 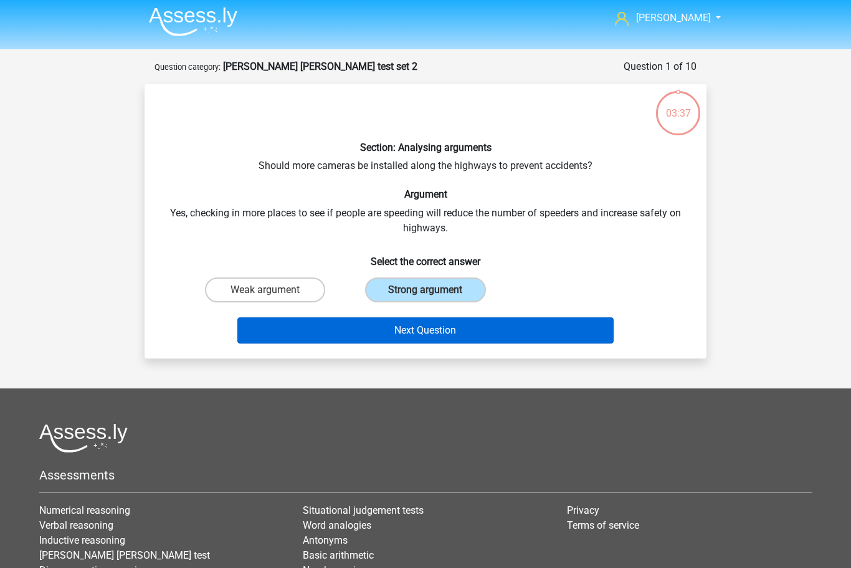 I want to click on div: Question 1 of 10, so click(x=660, y=67).